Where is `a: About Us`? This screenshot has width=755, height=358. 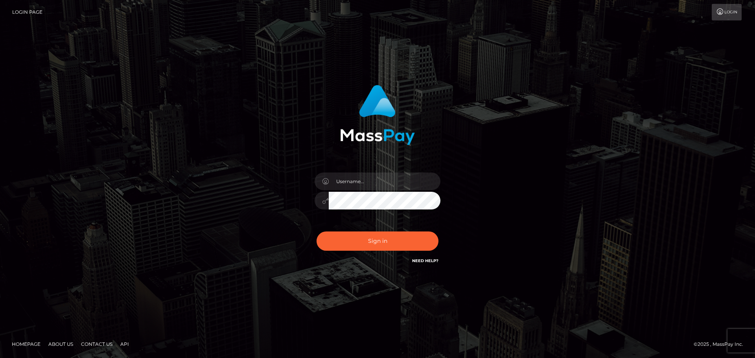 a: About Us is located at coordinates (61, 344).